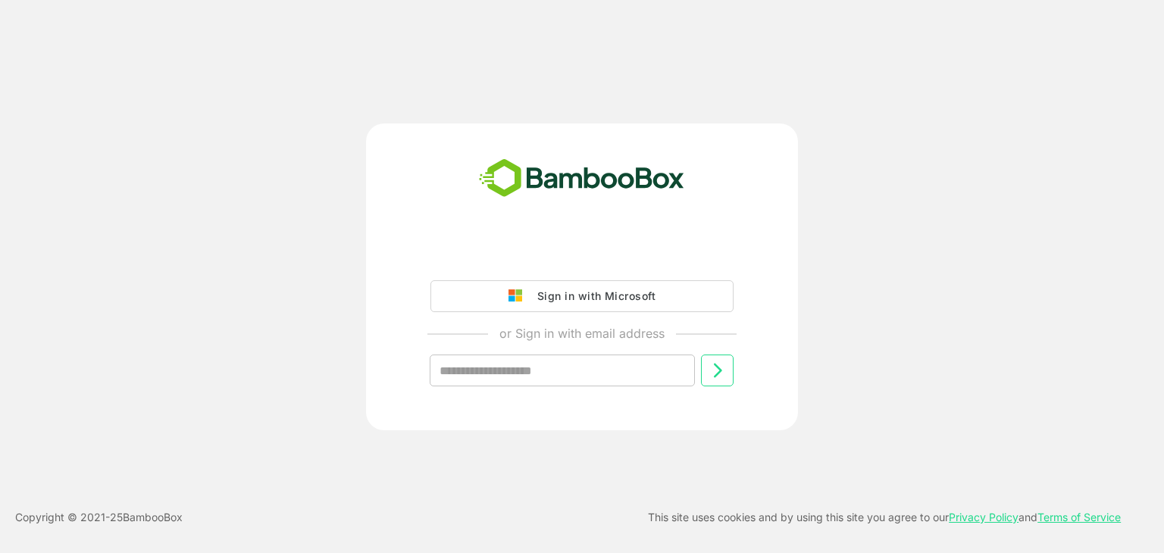 This screenshot has height=553, width=1164. What do you see at coordinates (582, 334) in the screenshot?
I see `p: or Sign in with email address` at bounding box center [582, 334].